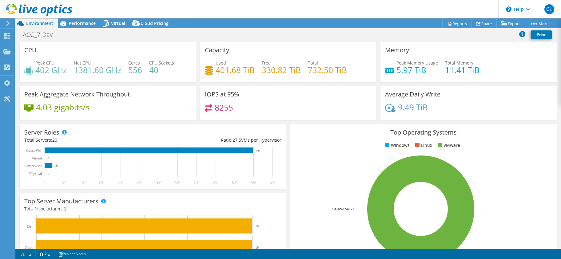  Describe the element at coordinates (40, 23) in the screenshot. I see `span: Environment` at that location.